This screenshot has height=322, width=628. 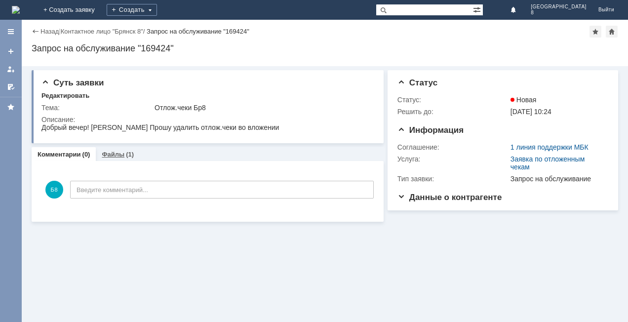 What do you see at coordinates (595, 32) in the screenshot?
I see `div: Добавить в избранное` at bounding box center [595, 32].